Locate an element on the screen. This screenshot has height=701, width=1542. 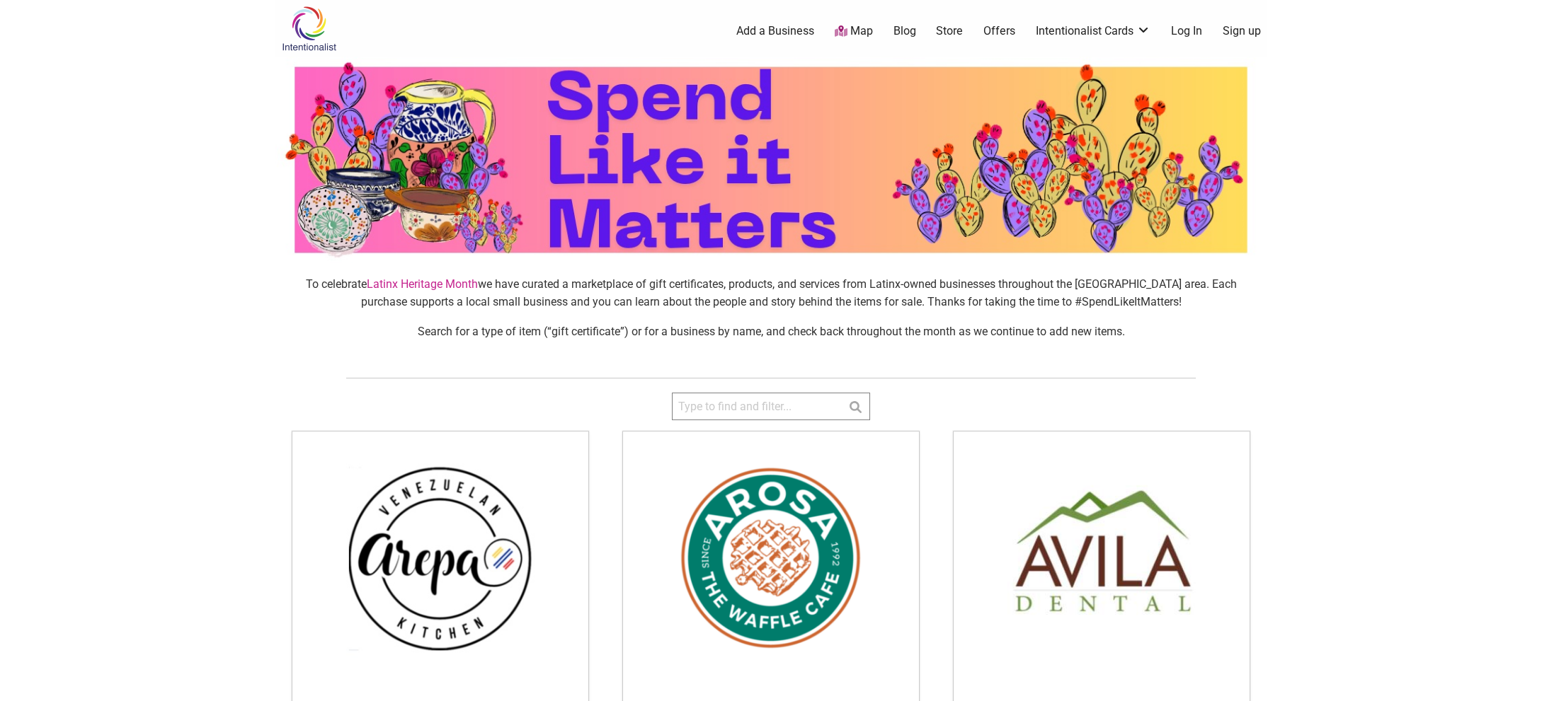
li: Intentionalist Cards is located at coordinates (1093, 31).